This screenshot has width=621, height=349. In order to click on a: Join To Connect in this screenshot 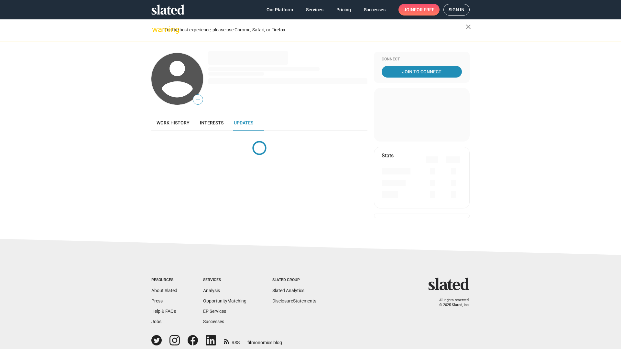, I will do `click(422, 72)`.